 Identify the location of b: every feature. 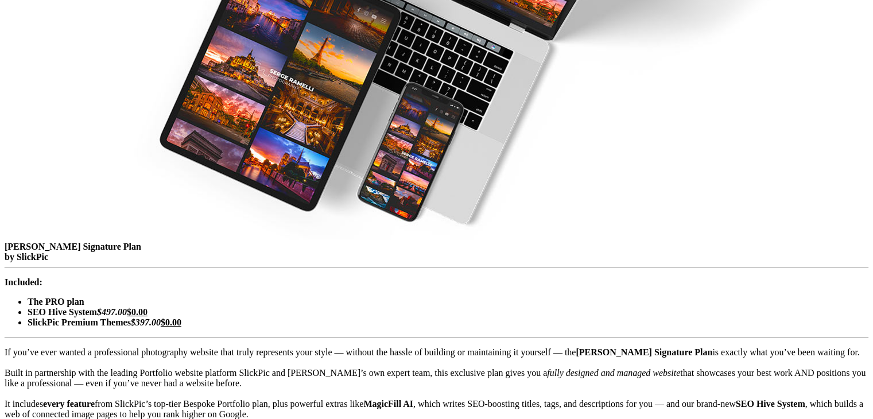
(69, 404).